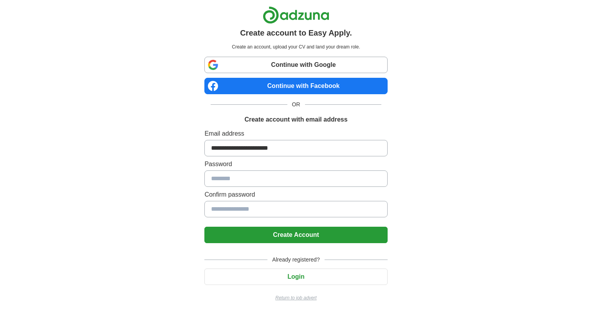 The width and height of the screenshot is (592, 335). I want to click on a: Continue with Facebook, so click(295, 86).